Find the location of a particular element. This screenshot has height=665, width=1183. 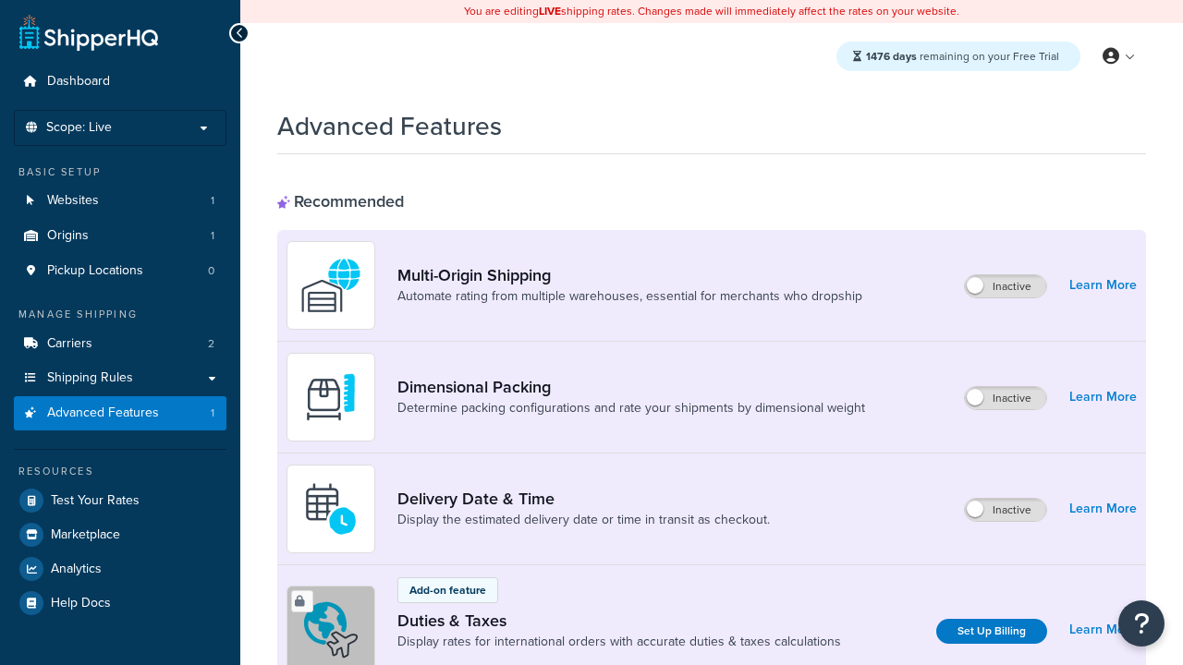

a: Multi-Origin Shipping is located at coordinates (629, 275).